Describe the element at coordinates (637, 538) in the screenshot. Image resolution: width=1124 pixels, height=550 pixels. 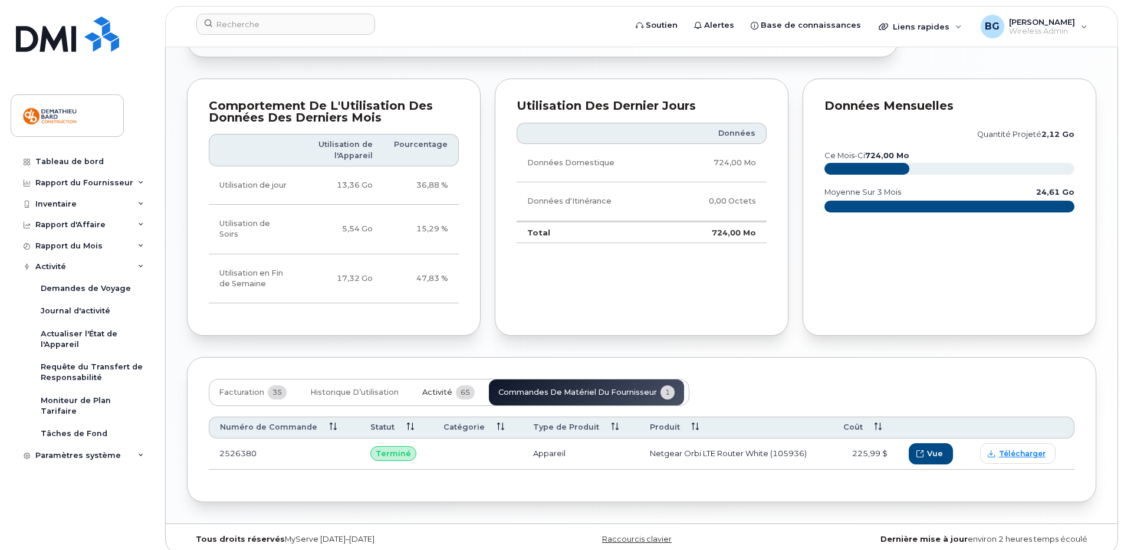
I see `a: Raccourcis clavier` at that location.